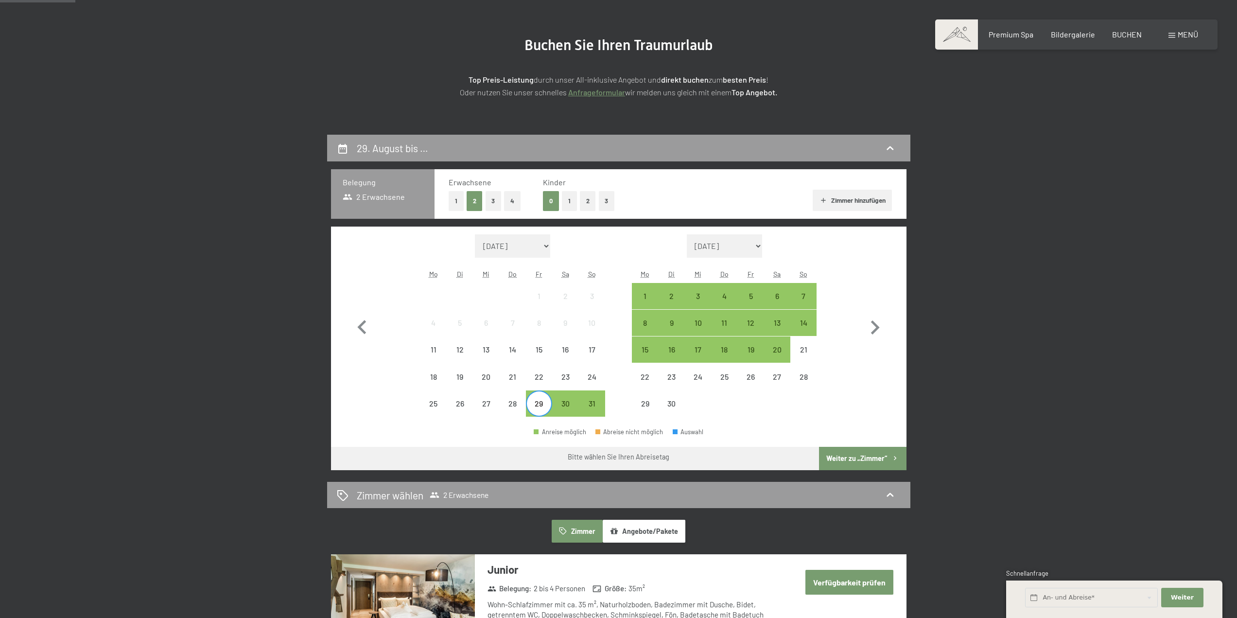  Describe the element at coordinates (560, 432) in the screenshot. I see `div: Anreise möglich` at that location.